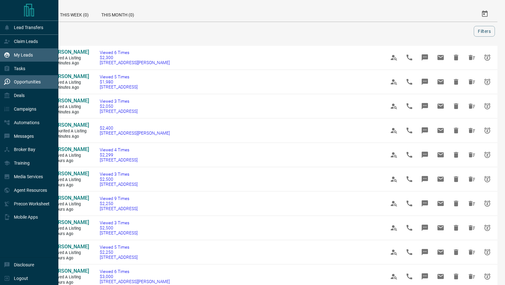  I want to click on span: 42 minutes ago, so click(70, 112).